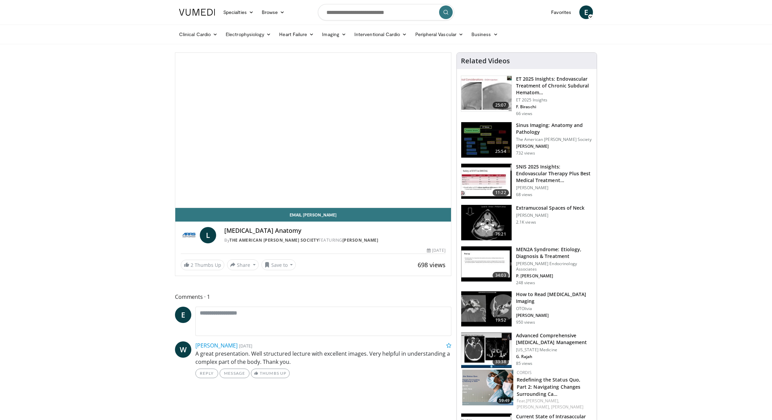  Describe the element at coordinates (554, 100) in the screenshot. I see `p: ET 2025 Insights` at that location.